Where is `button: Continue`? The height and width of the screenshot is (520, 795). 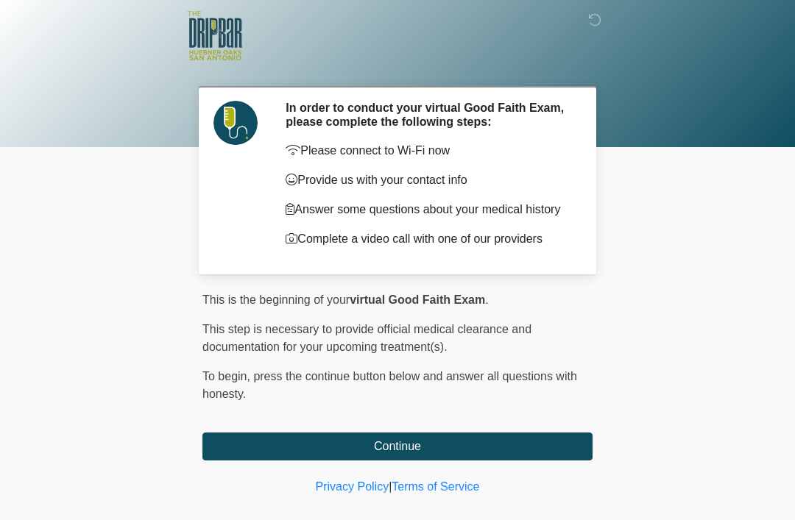
button: Continue is located at coordinates (397, 447).